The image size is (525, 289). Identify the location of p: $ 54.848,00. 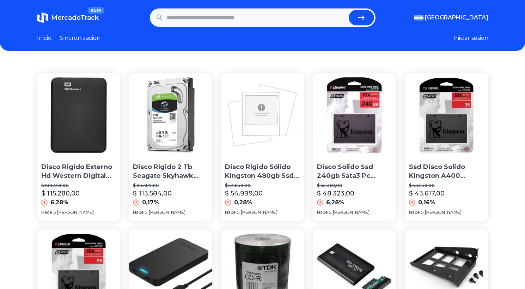
(262, 186).